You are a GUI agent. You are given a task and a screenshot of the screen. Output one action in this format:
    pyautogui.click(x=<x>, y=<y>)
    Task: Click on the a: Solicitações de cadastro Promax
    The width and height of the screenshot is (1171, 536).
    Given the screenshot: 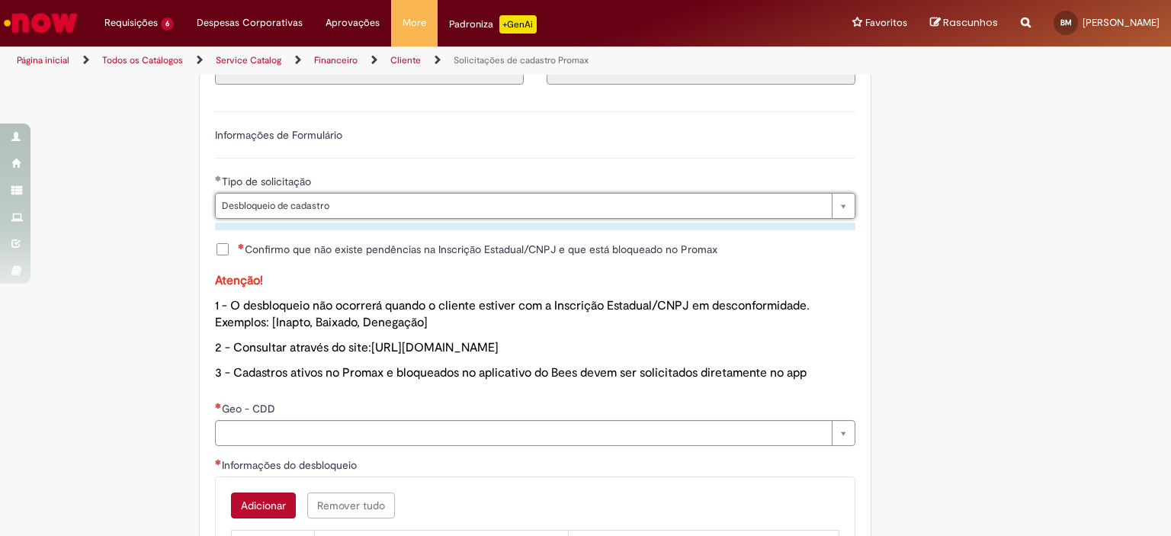 What is the action you would take?
    pyautogui.click(x=521, y=60)
    